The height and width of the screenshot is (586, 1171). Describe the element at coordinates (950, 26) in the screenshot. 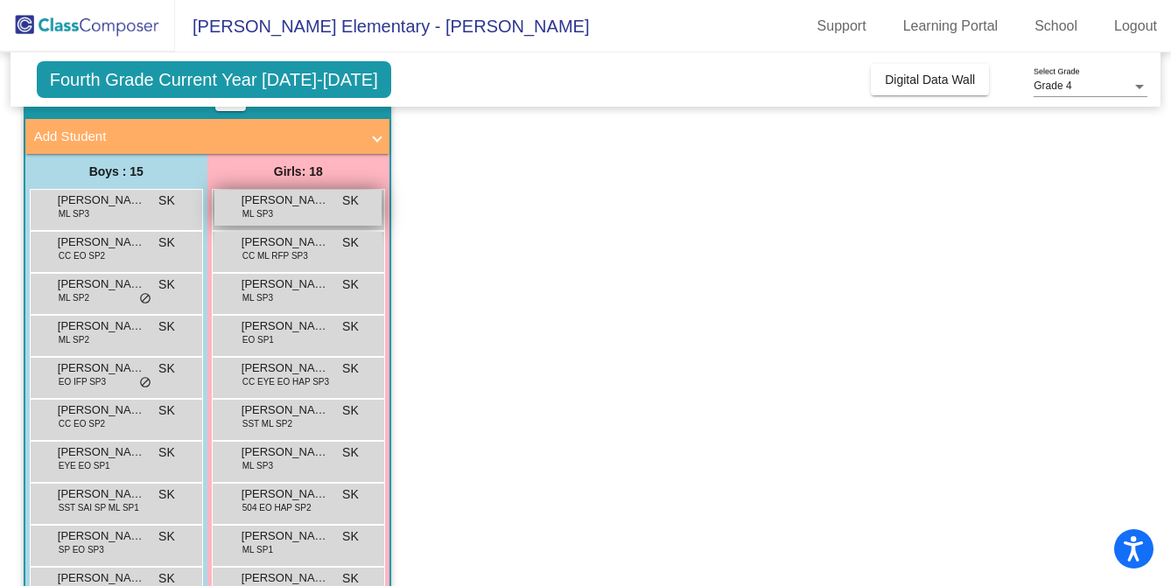

I see `a: Learning Portal` at that location.